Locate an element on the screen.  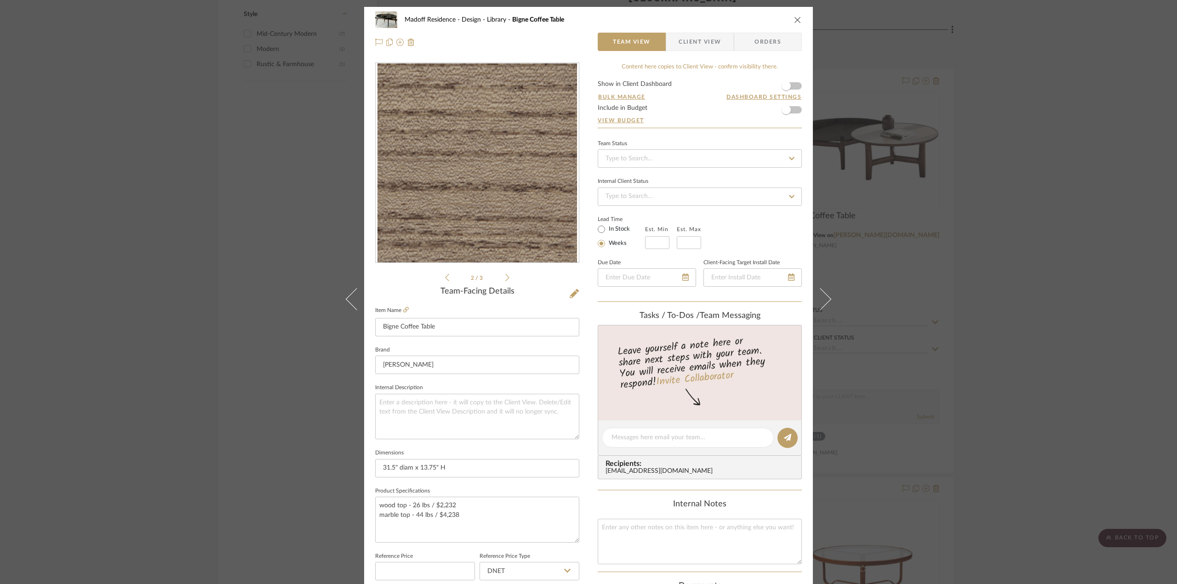
label: Weeks is located at coordinates (616, 244).